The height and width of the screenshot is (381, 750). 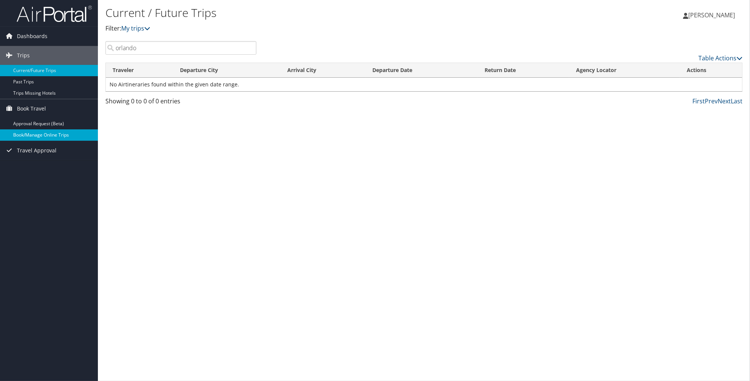 I want to click on th: Actions, so click(x=711, y=70).